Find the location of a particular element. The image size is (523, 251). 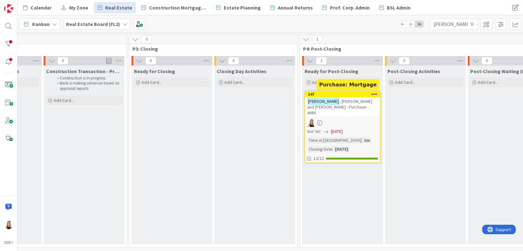

i: Not Set is located at coordinates (314, 131).